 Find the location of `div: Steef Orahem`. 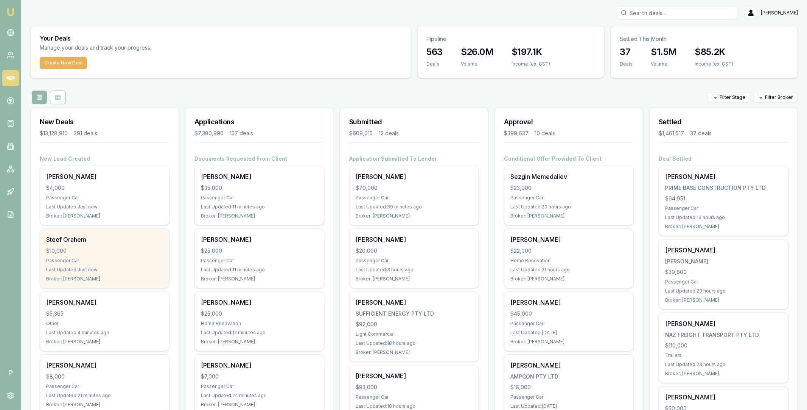

div: Steef Orahem is located at coordinates (104, 239).